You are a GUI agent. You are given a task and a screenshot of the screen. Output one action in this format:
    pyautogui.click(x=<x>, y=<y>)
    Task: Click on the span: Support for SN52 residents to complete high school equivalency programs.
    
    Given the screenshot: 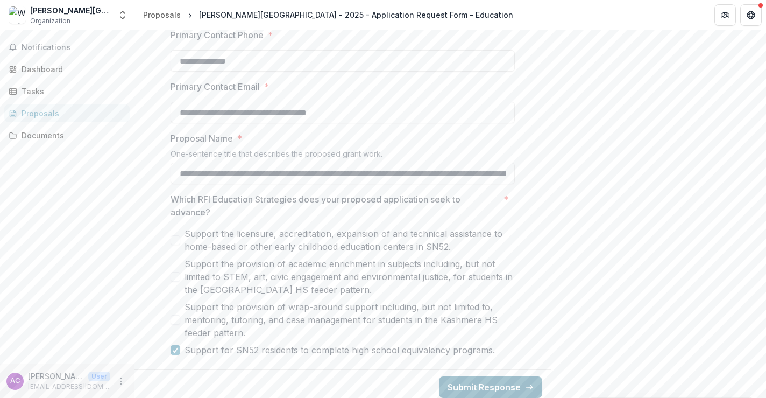 What is the action you would take?
    pyautogui.click(x=340, y=350)
    